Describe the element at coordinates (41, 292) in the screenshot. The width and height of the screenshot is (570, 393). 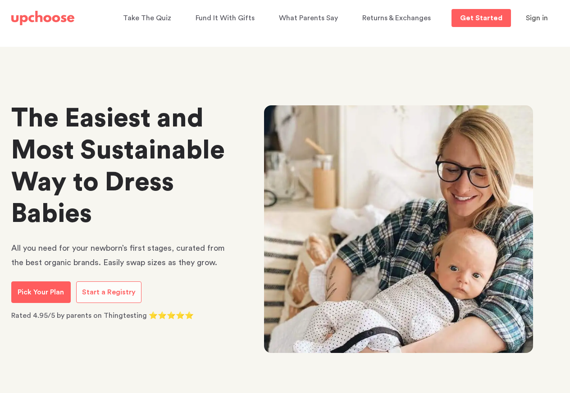
I see `p: Pick Your Plan` at that location.